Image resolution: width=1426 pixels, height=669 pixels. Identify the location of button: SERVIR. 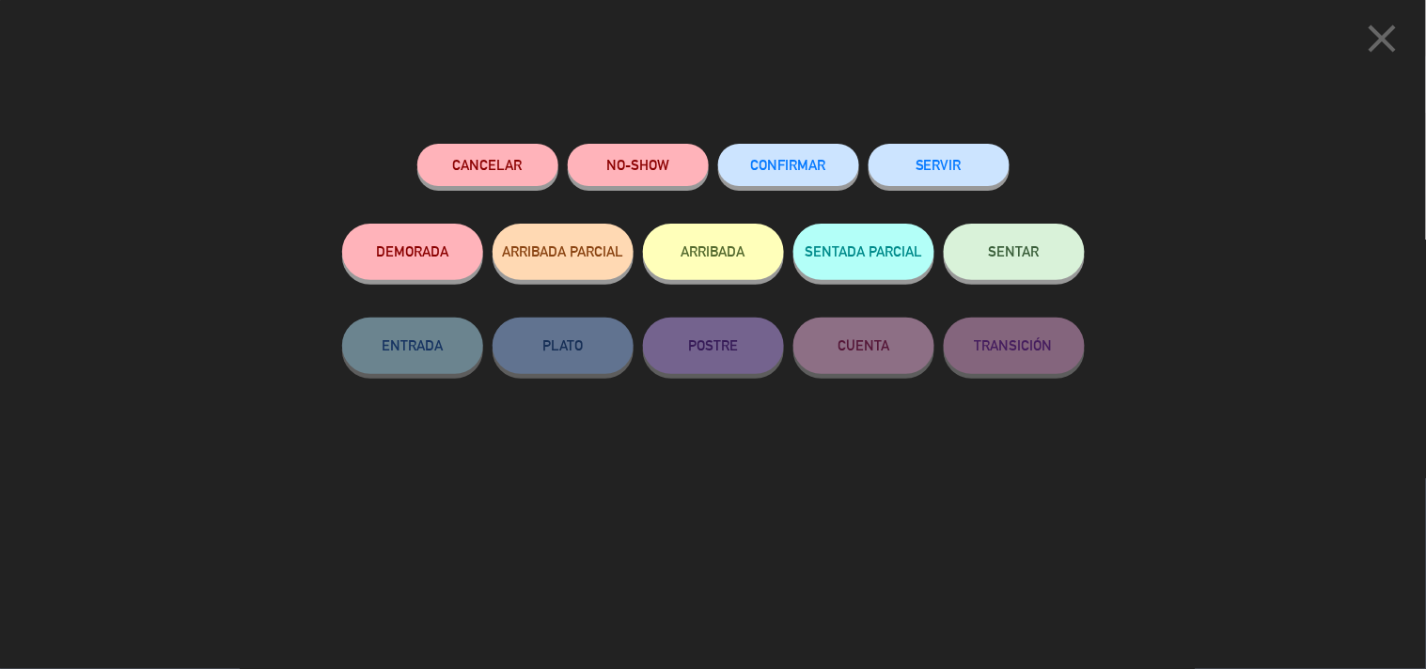
(939, 165).